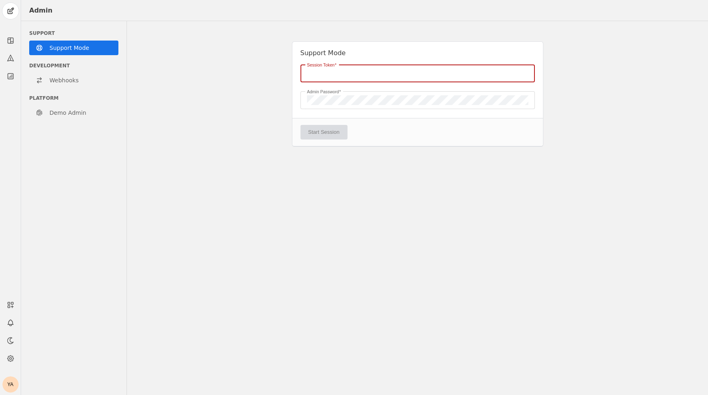  I want to click on h2: Support Mode, so click(418, 53).